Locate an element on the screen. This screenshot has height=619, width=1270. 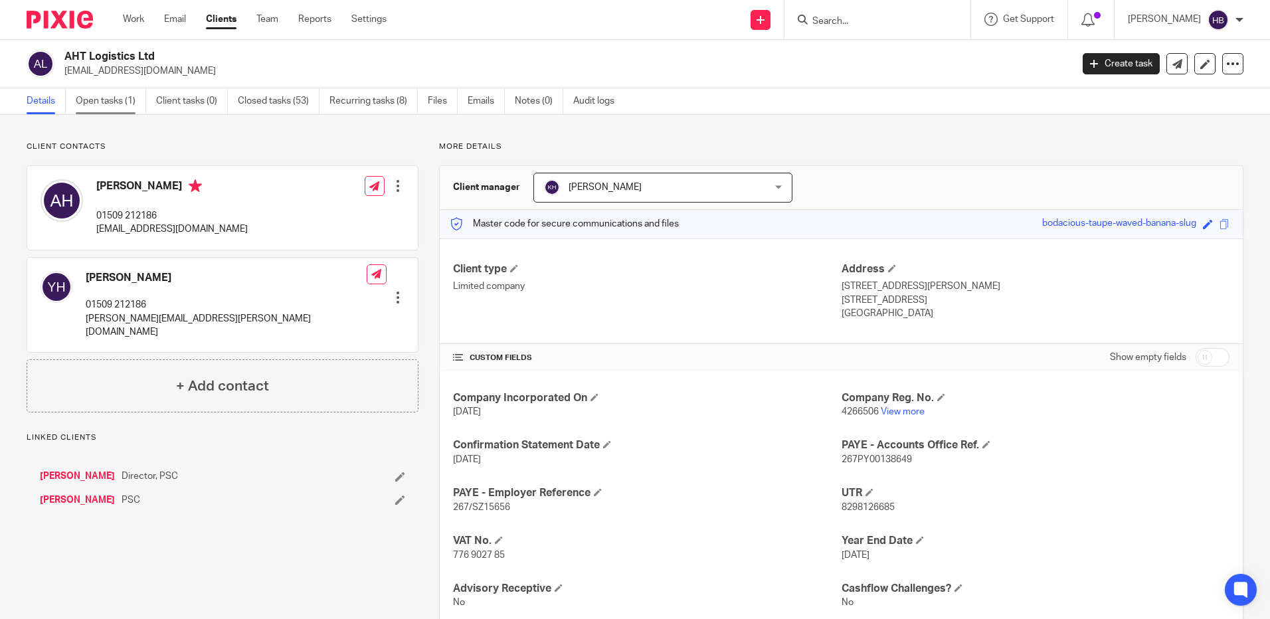
input: Search is located at coordinates (871, 22).